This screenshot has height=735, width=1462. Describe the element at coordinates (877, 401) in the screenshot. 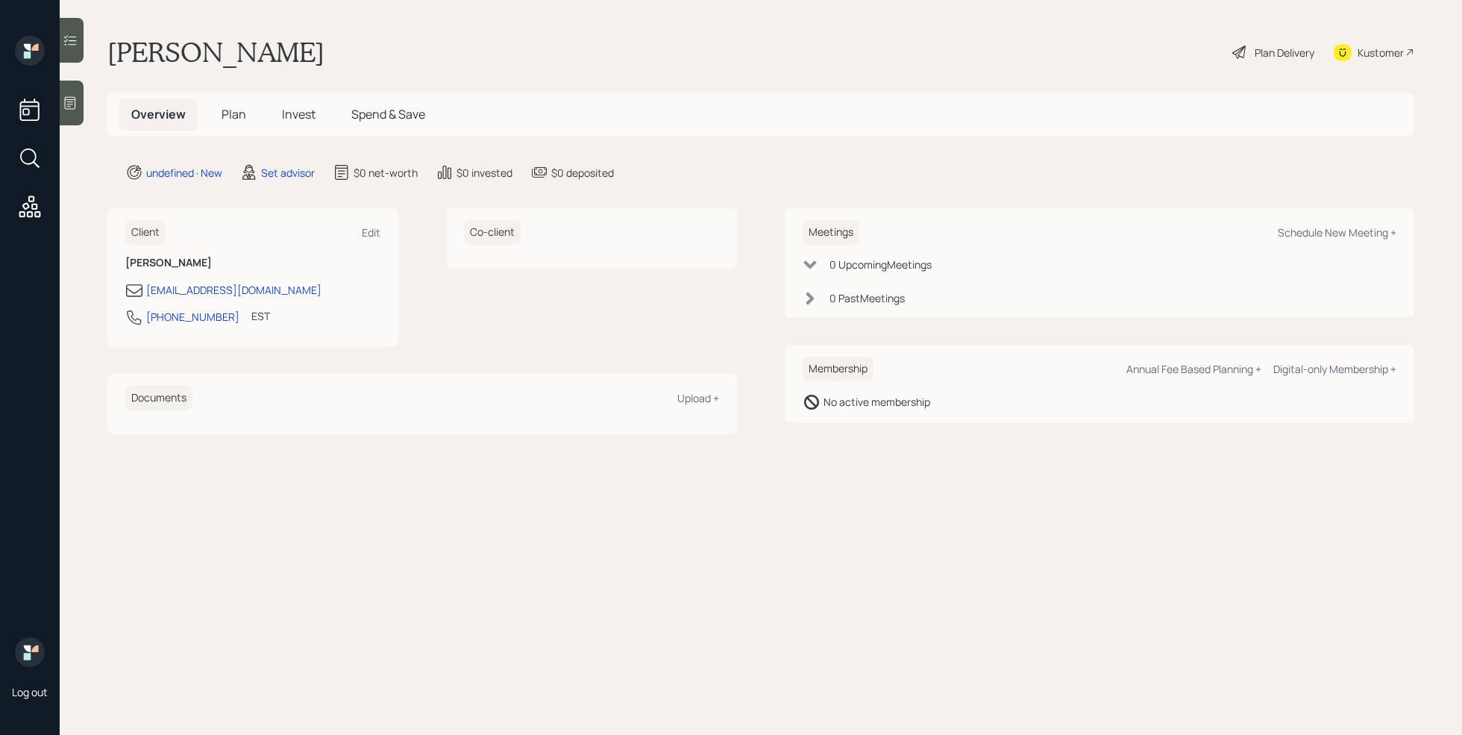

I see `div: No active membership` at that location.